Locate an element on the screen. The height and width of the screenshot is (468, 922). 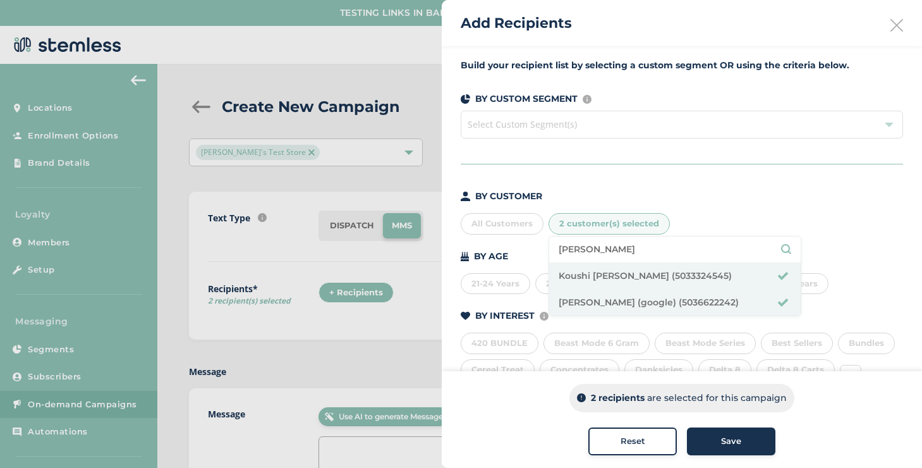
h2: Add Recipients is located at coordinates (516, 23).